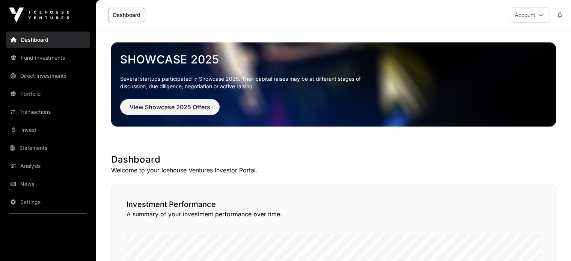 The image size is (571, 261). Describe the element at coordinates (246, 83) in the screenshot. I see `p: Several startups participated in Showcase 2025. Their capital raises may be at different stages o...` at that location.